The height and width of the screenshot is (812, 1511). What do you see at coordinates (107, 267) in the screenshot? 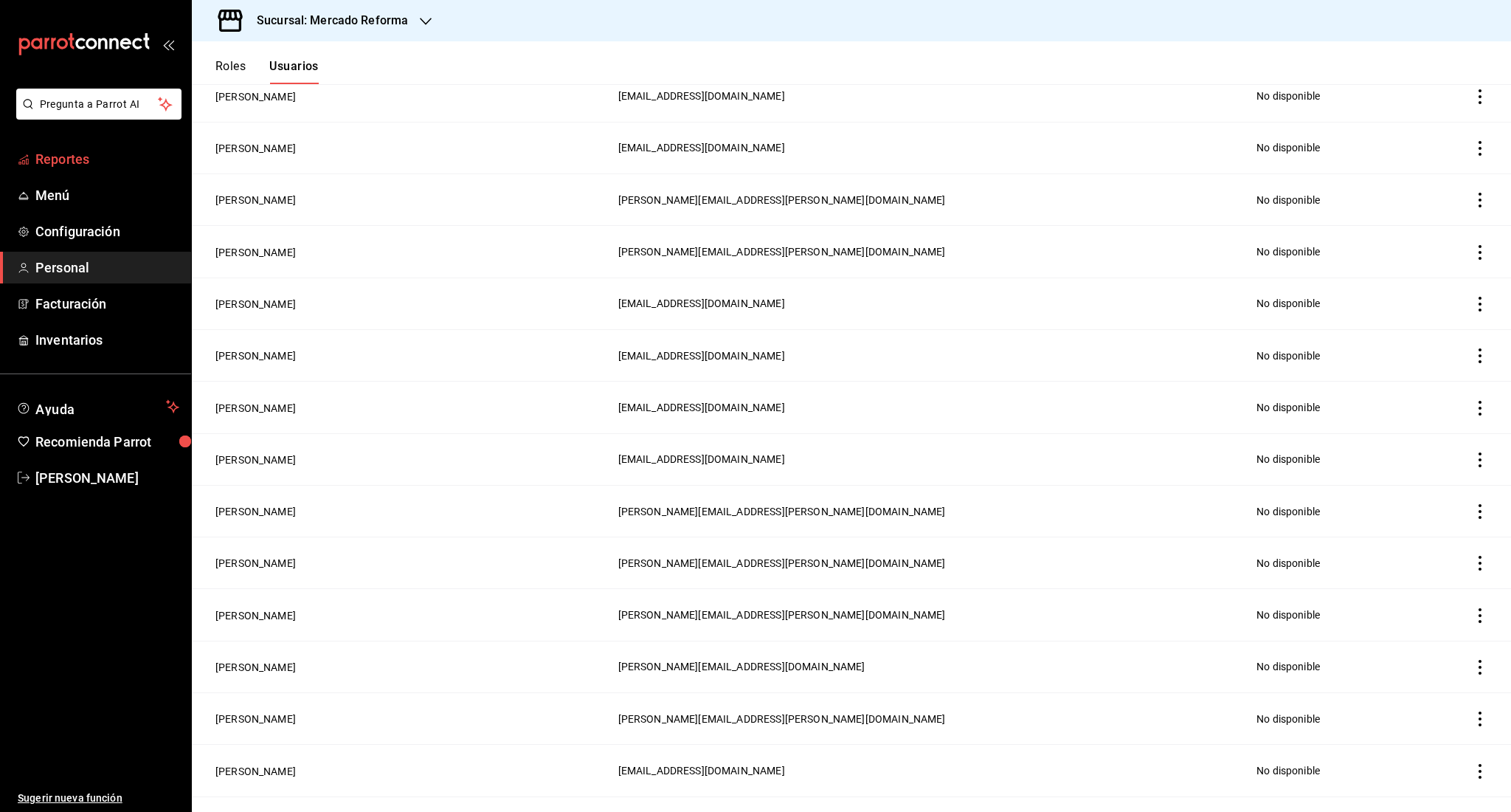
I see `span: Personal` at bounding box center [107, 267].